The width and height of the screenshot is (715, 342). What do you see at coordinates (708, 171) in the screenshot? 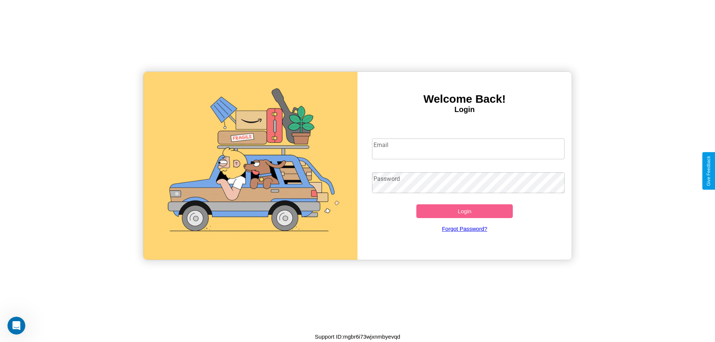
I see `div: Give Feedback` at bounding box center [708, 171].